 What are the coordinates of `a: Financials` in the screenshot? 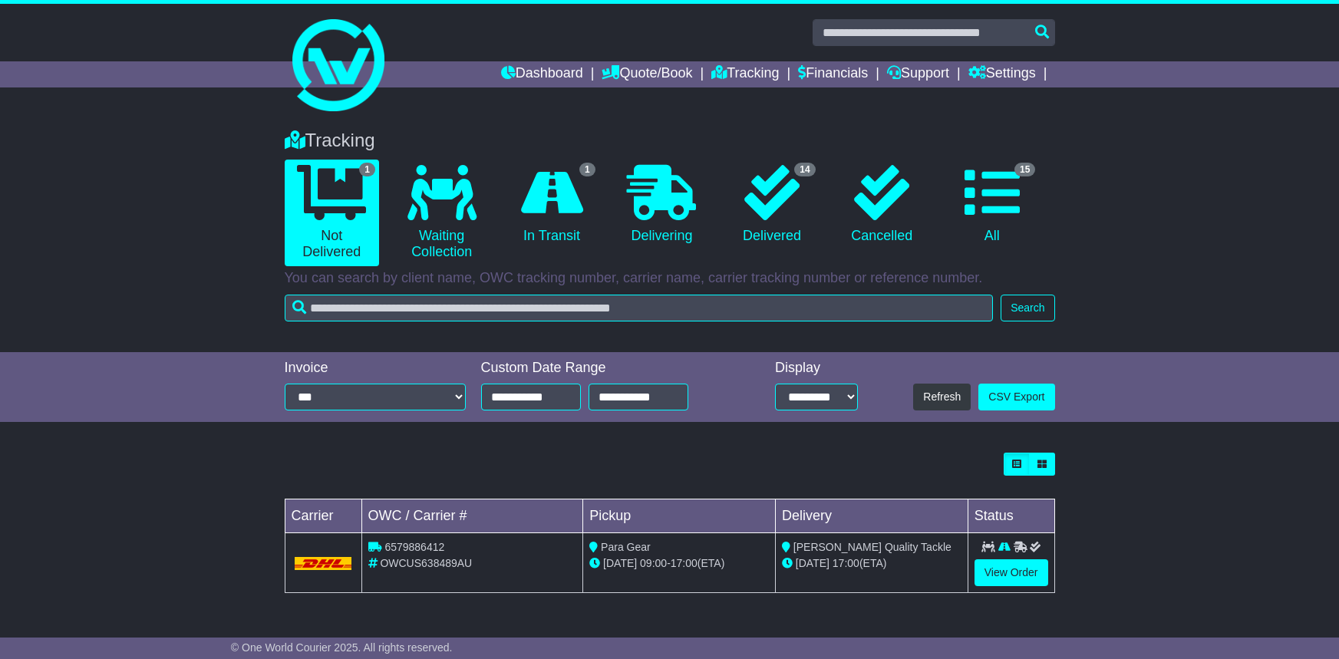 It's located at (833, 74).